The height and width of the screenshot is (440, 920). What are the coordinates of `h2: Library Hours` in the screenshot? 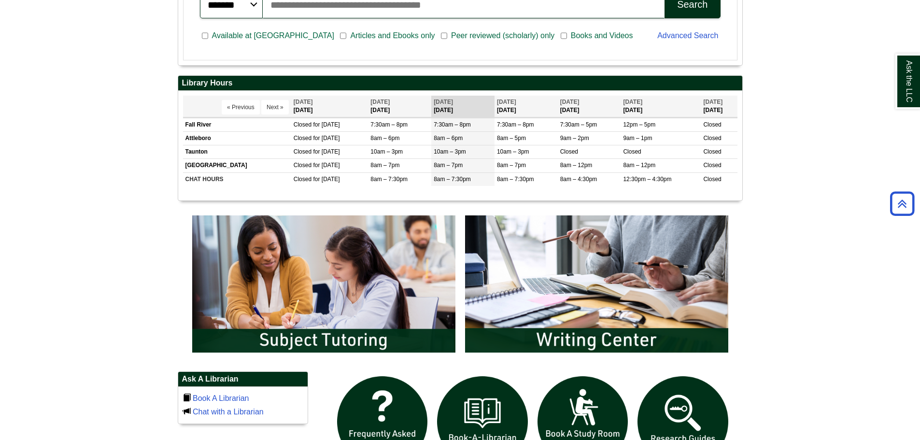 It's located at (460, 83).